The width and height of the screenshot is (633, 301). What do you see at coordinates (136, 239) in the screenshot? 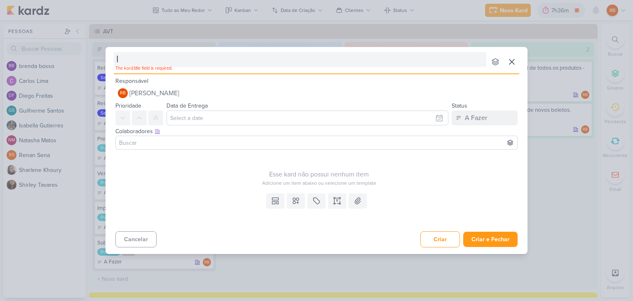
I see `button: Cancelar` at bounding box center [136, 239].